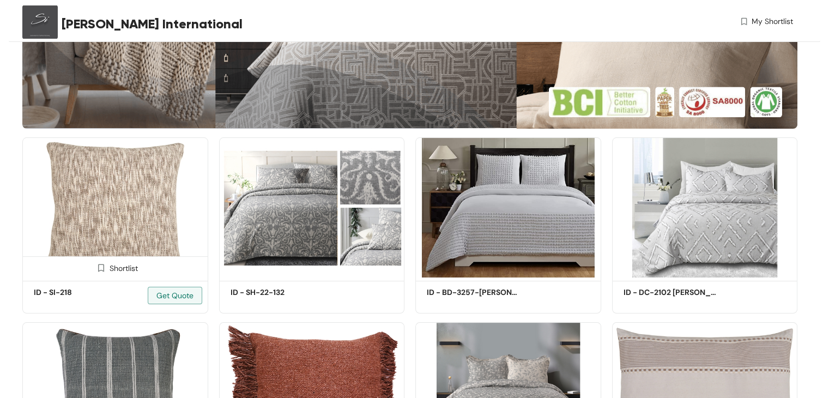 The height and width of the screenshot is (398, 829). Describe the element at coordinates (115, 207) in the screenshot. I see `img: ba82951b-0bb5-4429-b4ee-d952c1e974e4` at that location.